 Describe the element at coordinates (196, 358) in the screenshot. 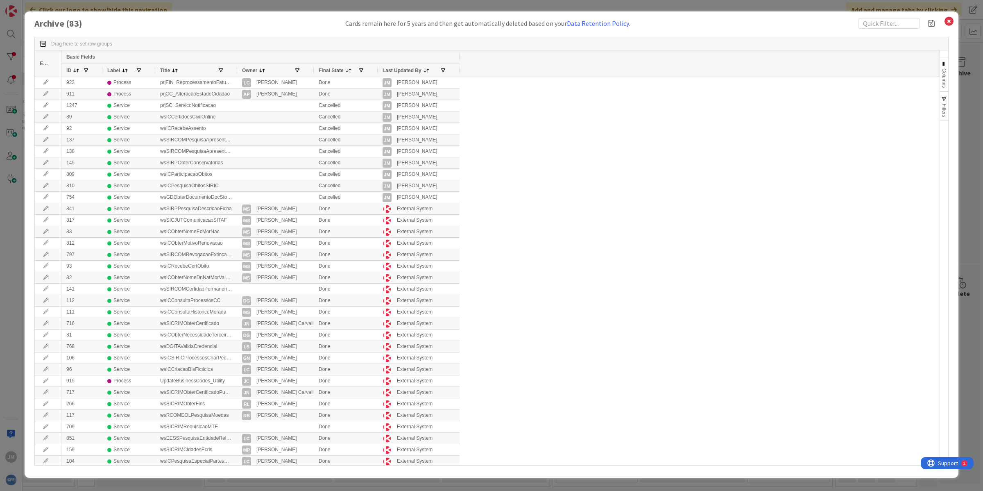

I see `div: wsICSIRICProcessosCriarPedidoOnline` at that location.